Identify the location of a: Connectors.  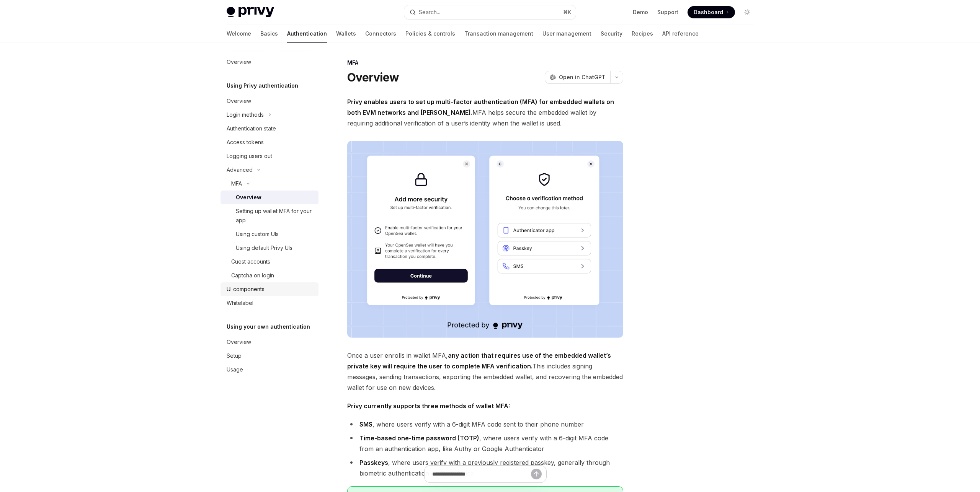
(381, 34).